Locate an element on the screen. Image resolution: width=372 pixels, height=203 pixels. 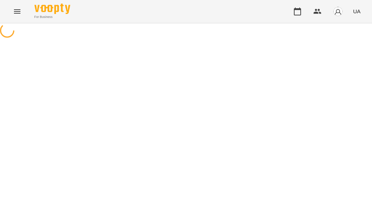
img: Voopty Logo is located at coordinates (52, 9).